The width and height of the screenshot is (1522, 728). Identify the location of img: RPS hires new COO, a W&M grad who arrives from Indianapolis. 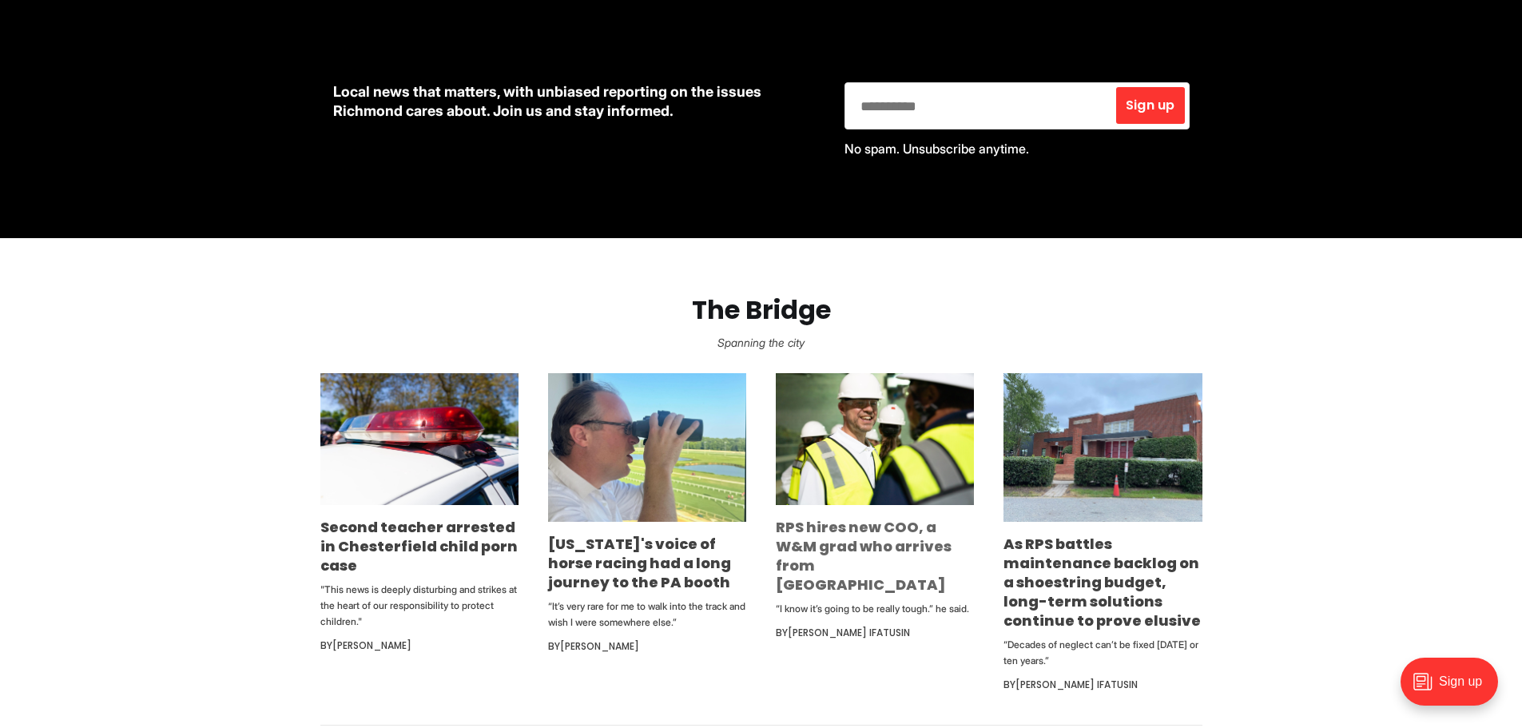
(875, 439).